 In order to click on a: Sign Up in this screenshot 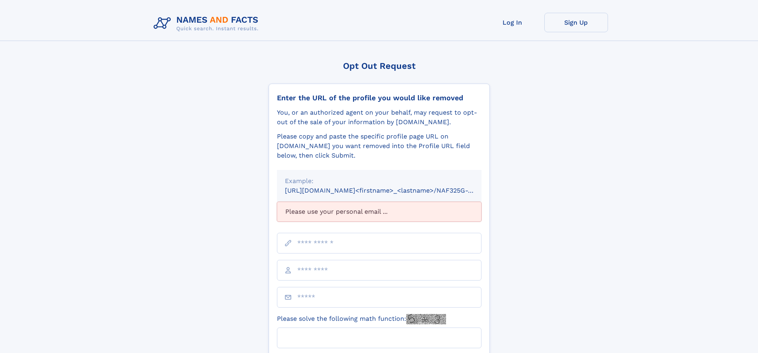, I will do `click(576, 22)`.